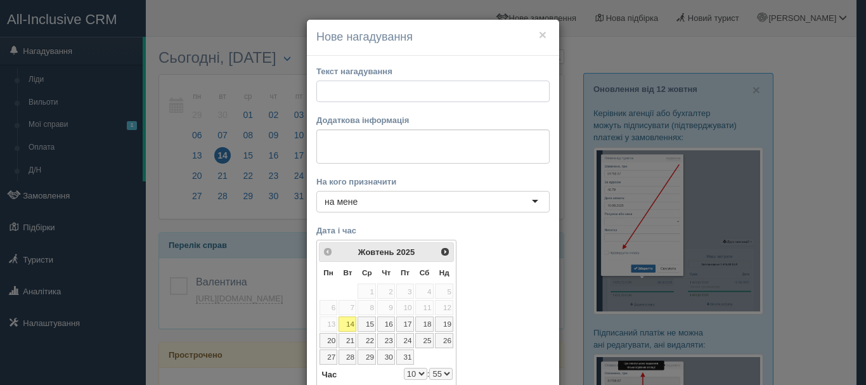 The width and height of the screenshot is (866, 385). What do you see at coordinates (405, 341) in the screenshot?
I see `a: 24` at bounding box center [405, 341].